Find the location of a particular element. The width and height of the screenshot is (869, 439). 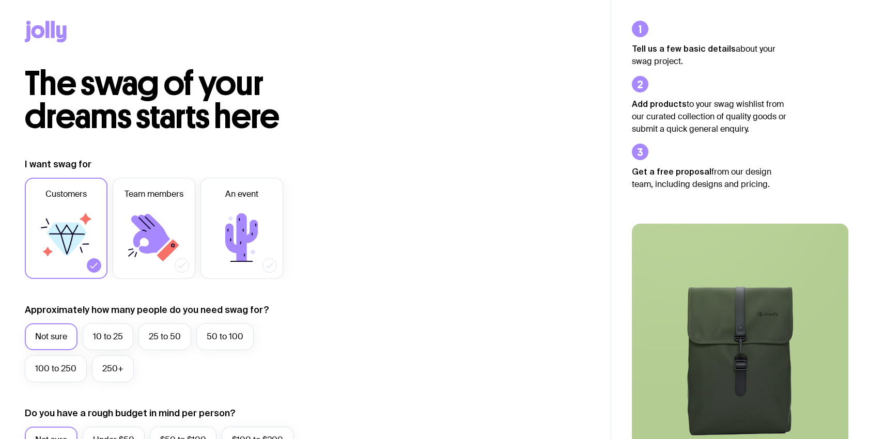

label: I want swag for is located at coordinates (58, 164).